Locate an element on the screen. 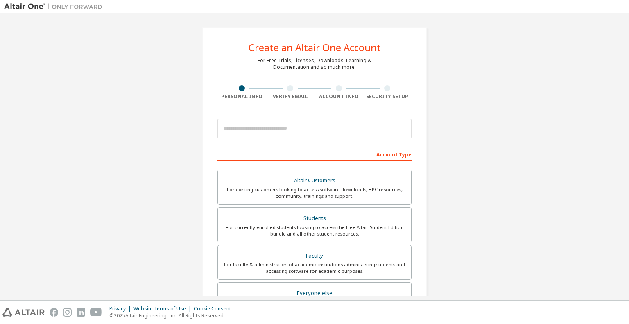 This screenshot has width=629, height=324. div: Privacy is located at coordinates (121, 309).